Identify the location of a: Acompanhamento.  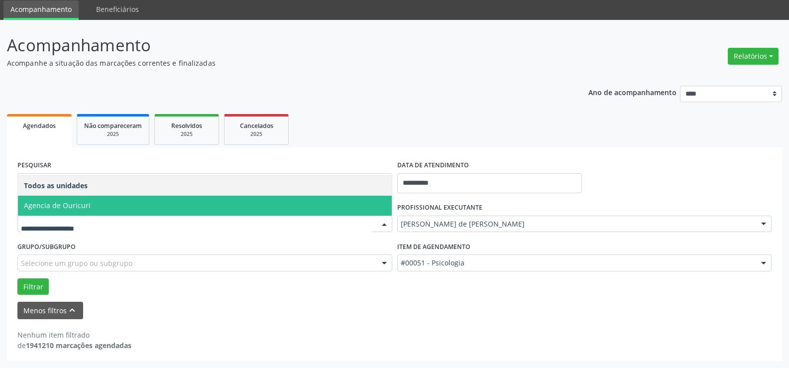
(41, 10).